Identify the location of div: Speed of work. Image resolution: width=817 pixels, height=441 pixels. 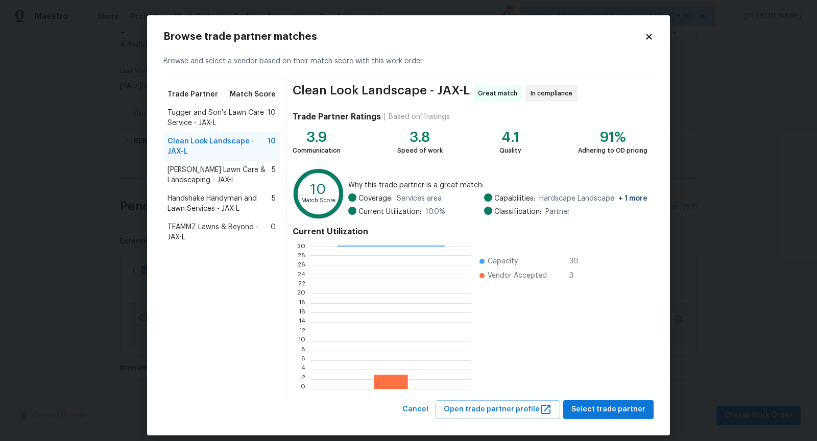
(420, 151).